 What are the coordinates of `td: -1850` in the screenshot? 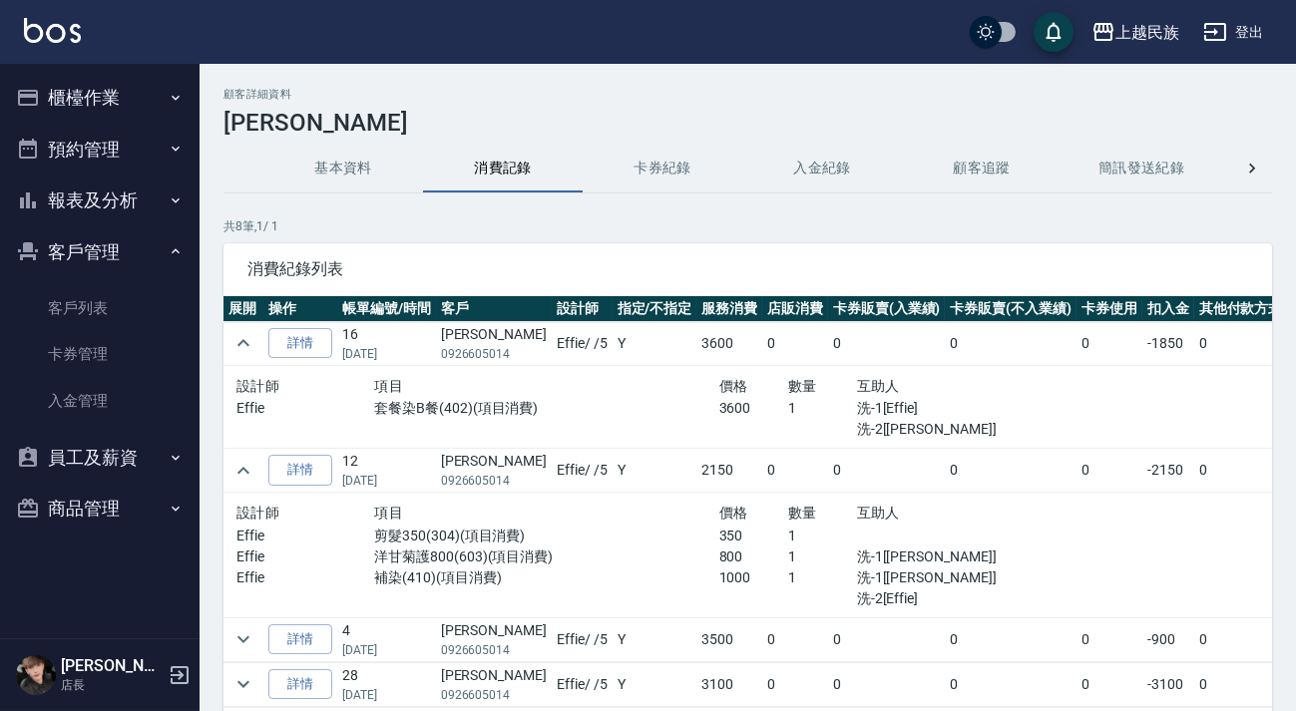 It's located at (1168, 343).